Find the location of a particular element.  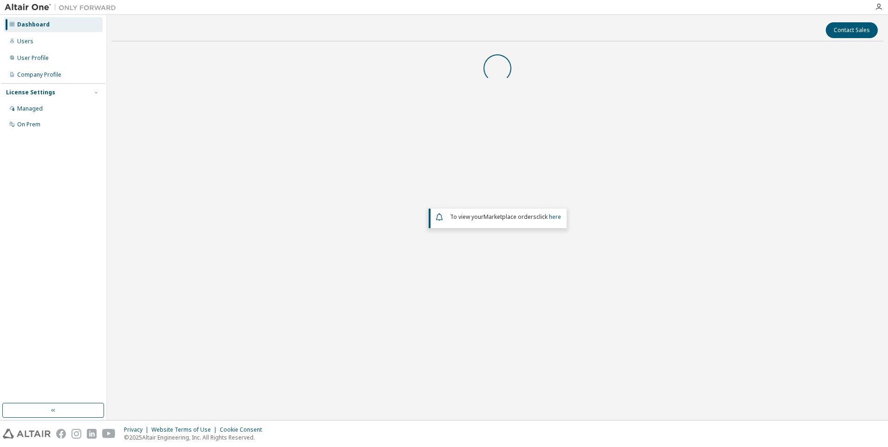

div: User Profile is located at coordinates (33, 58).